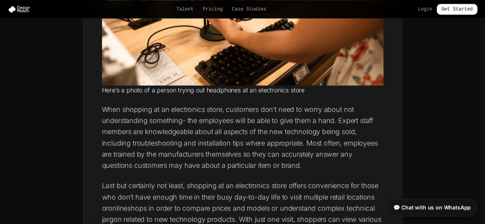  I want to click on a: online, so click(118, 208).